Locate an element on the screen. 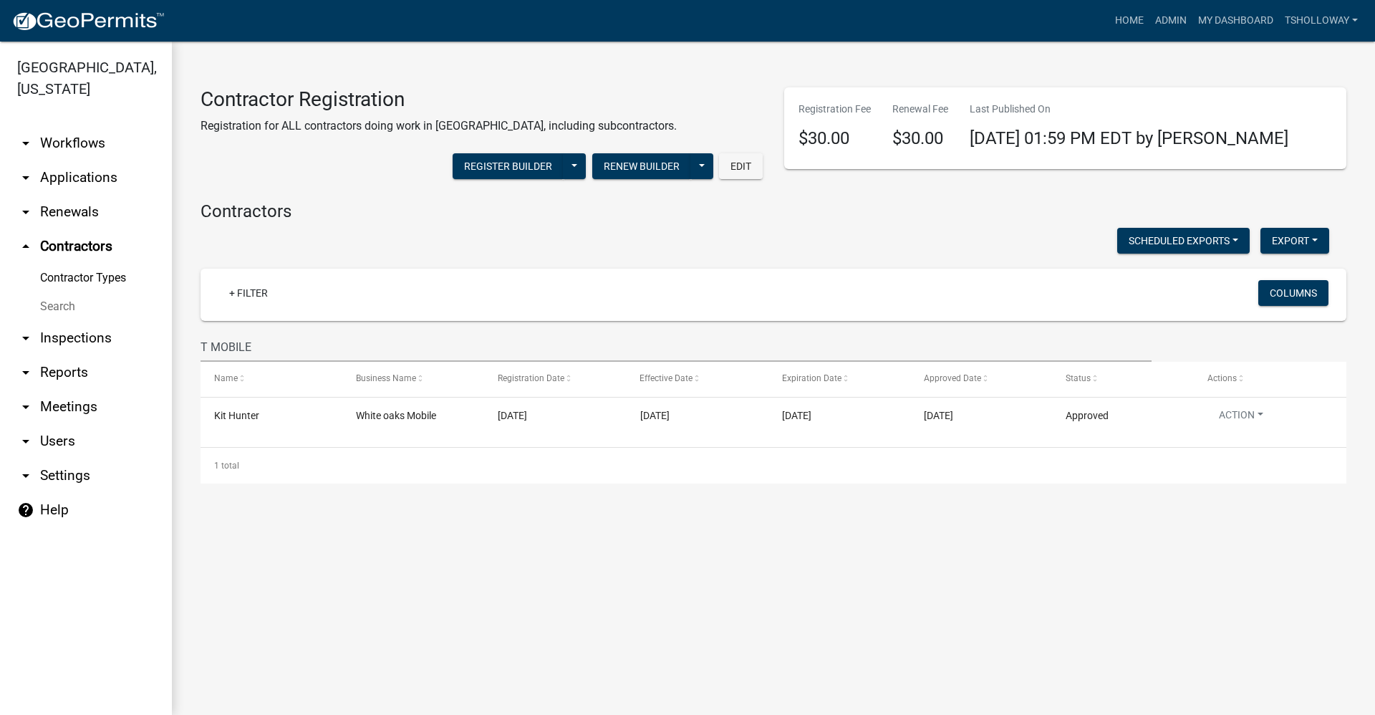 The width and height of the screenshot is (1375, 715). span: Actions is located at coordinates (1222, 378).